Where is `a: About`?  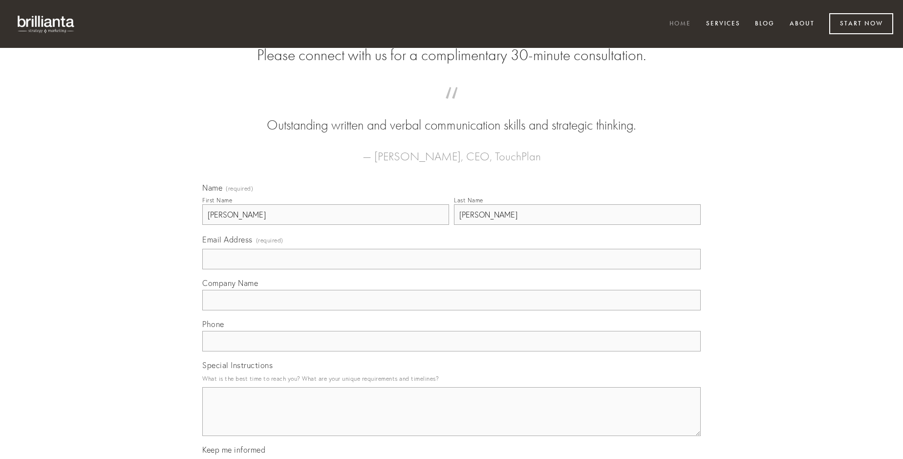 a: About is located at coordinates (802, 24).